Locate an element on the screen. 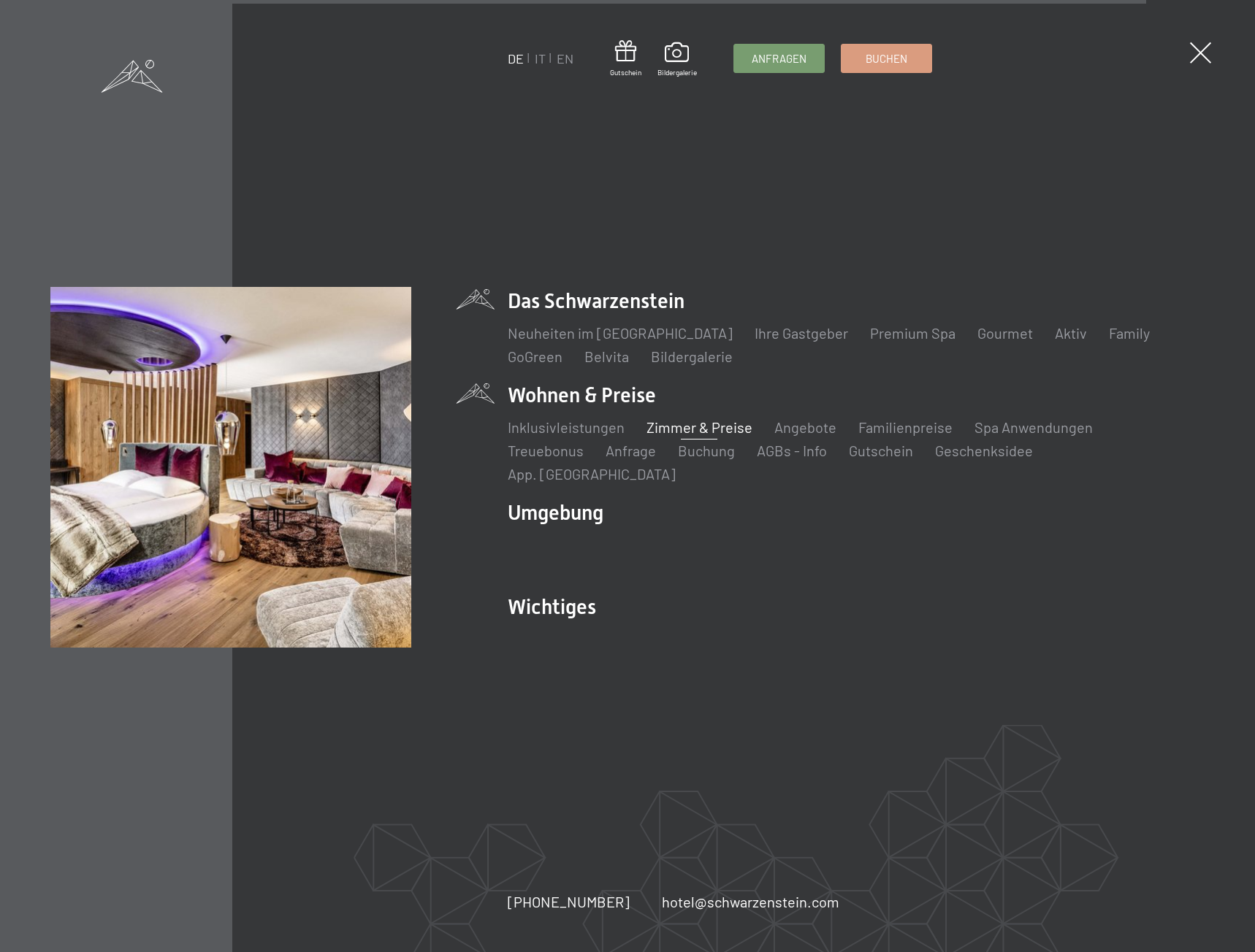 This screenshot has height=952, width=1255. a: Buchung is located at coordinates (707, 450).